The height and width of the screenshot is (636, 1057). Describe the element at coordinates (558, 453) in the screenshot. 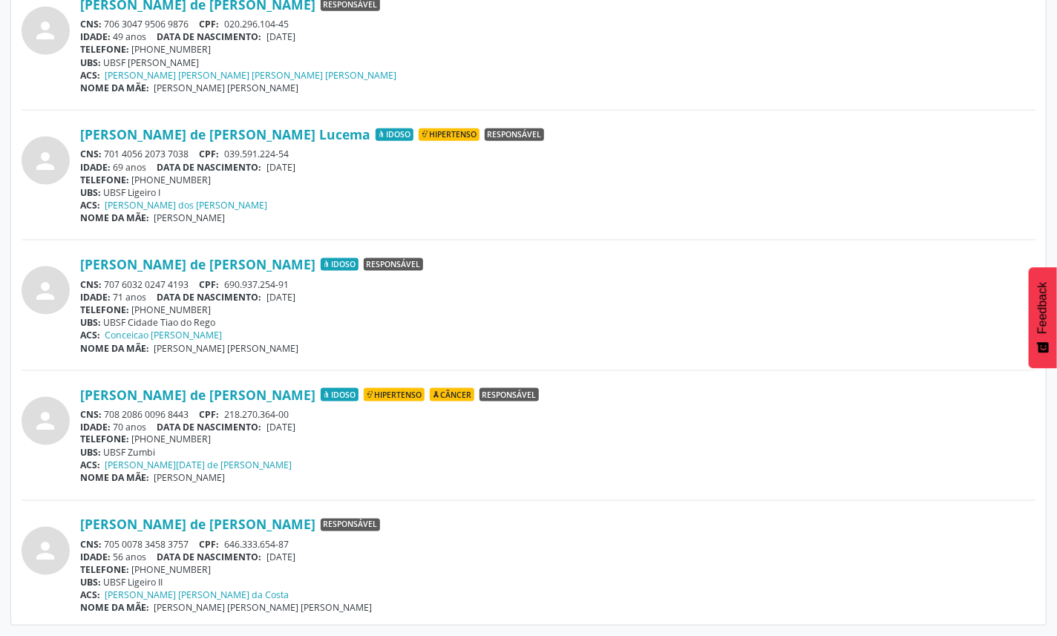

I see `div: UBSF Zumbi` at that location.